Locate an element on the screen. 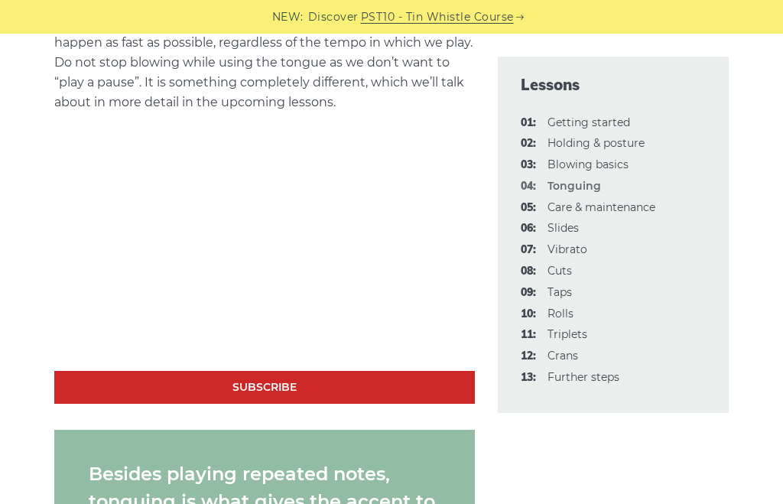 The height and width of the screenshot is (504, 783). a: 10:Rolls is located at coordinates (560, 313).